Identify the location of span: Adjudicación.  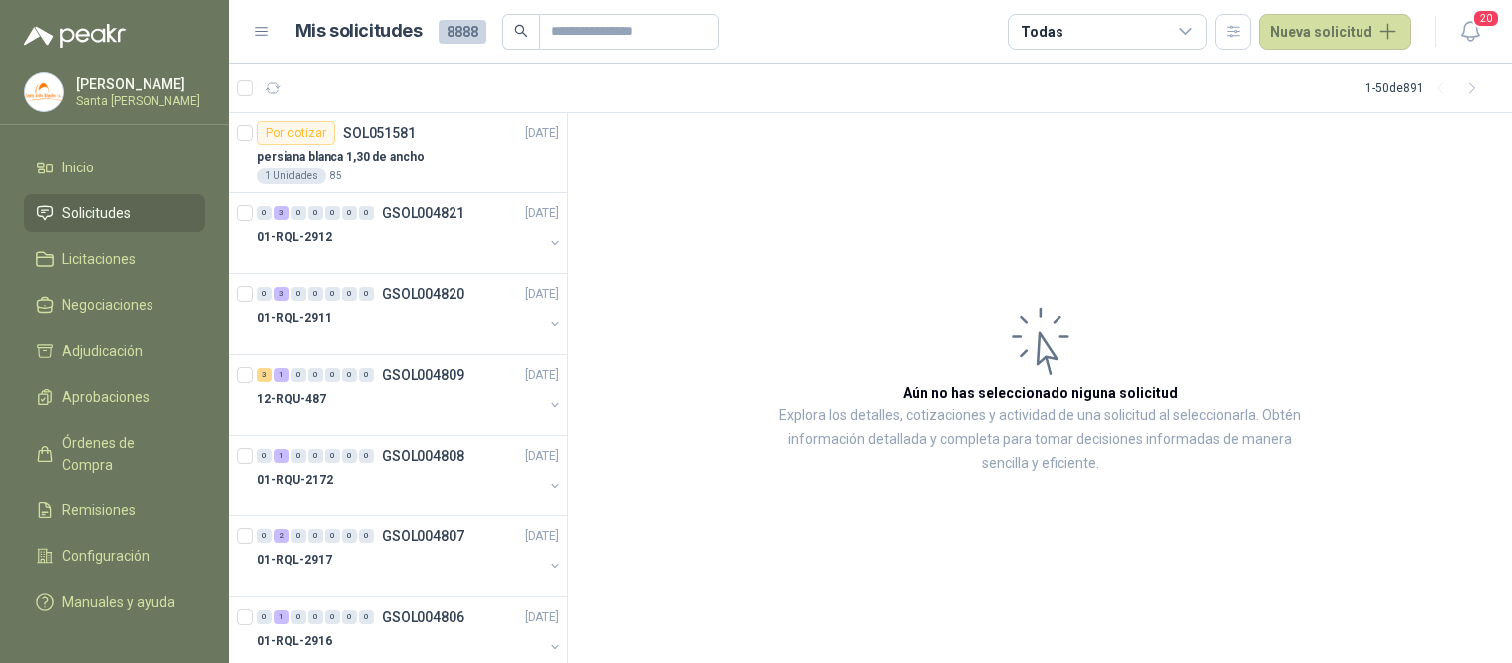
(102, 351).